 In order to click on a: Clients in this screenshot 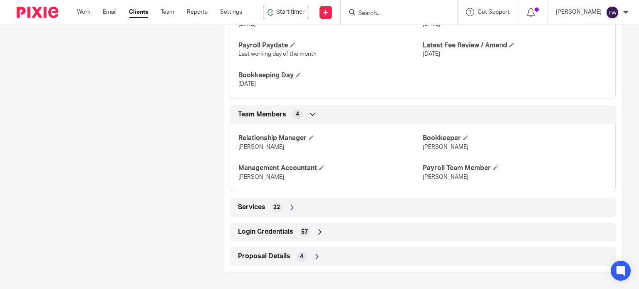, I will do `click(139, 12)`.